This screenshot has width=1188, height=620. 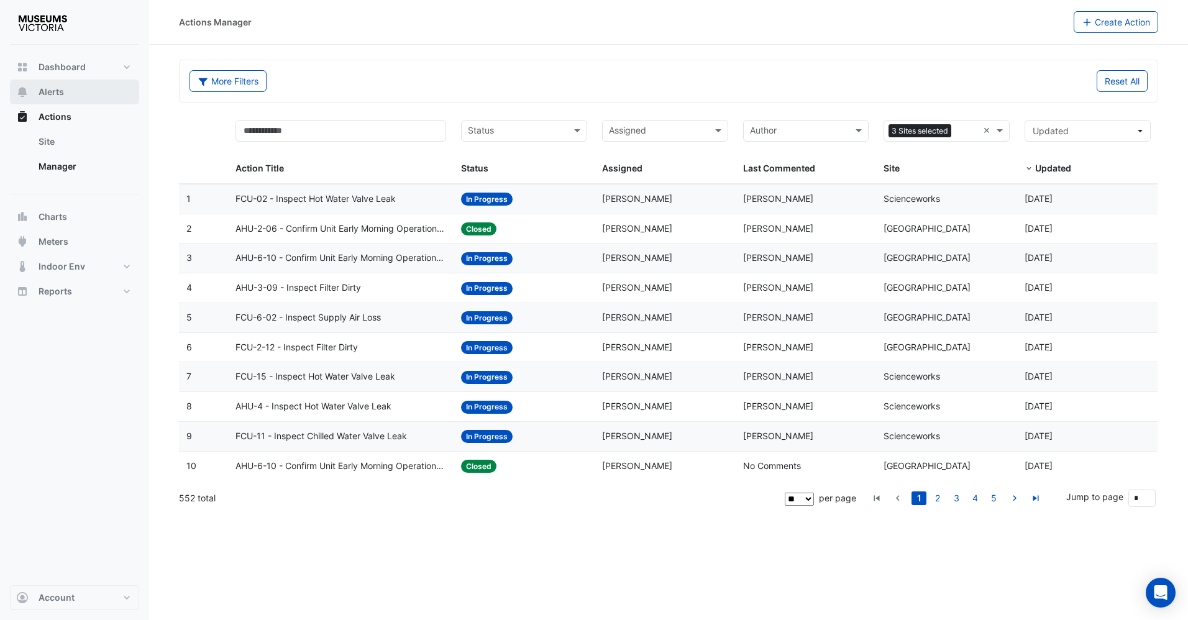 I want to click on span: 2, so click(x=189, y=228).